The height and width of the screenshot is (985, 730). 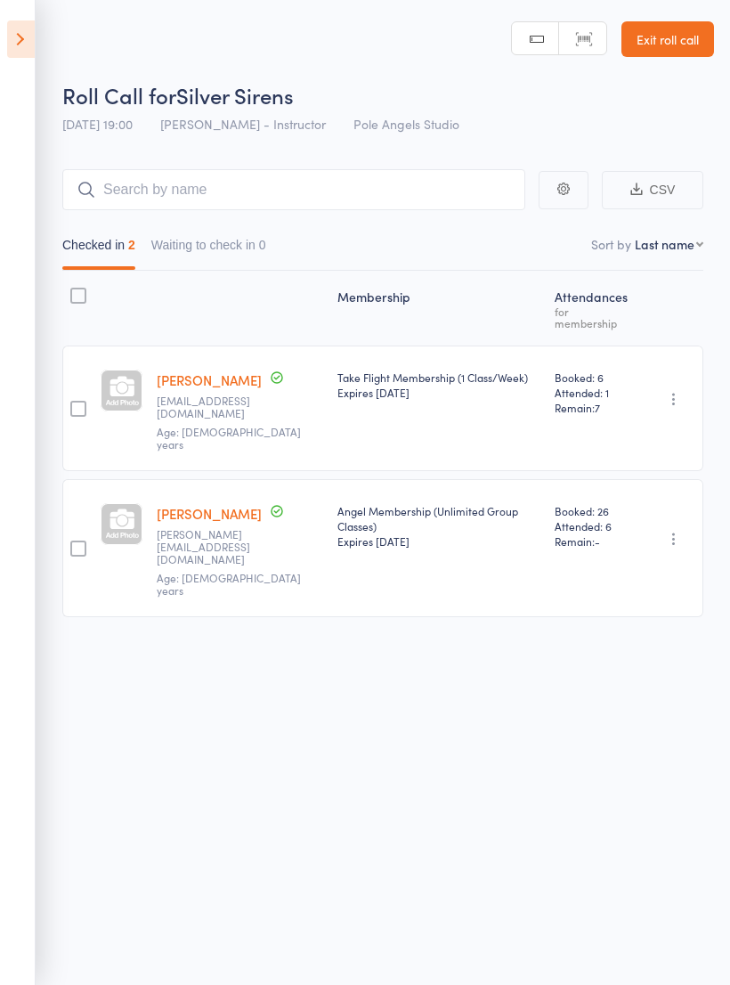 What do you see at coordinates (294, 190) in the screenshot?
I see `input: Search by name` at bounding box center [294, 190].